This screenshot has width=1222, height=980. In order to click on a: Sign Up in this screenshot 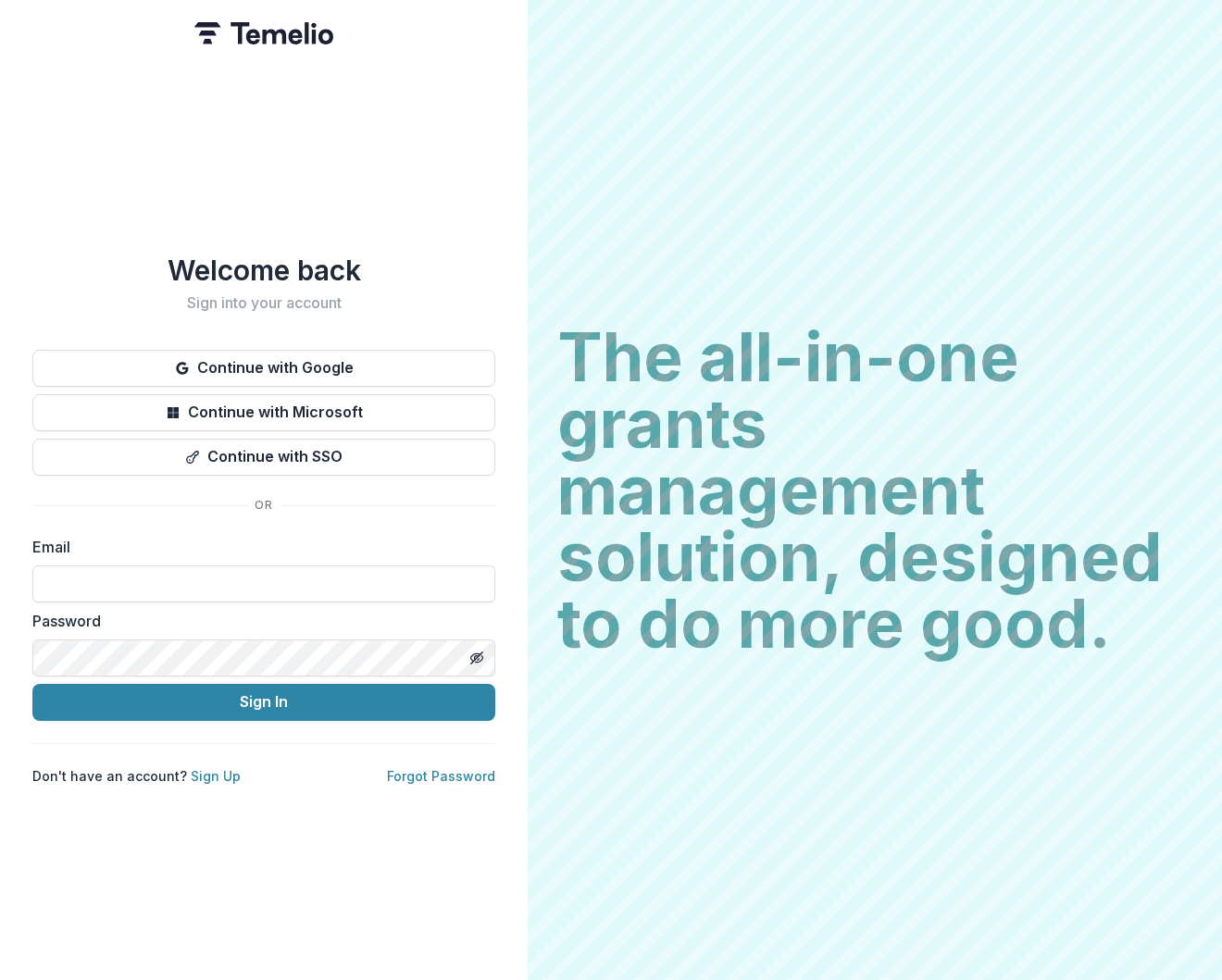, I will do `click(215, 776)`.